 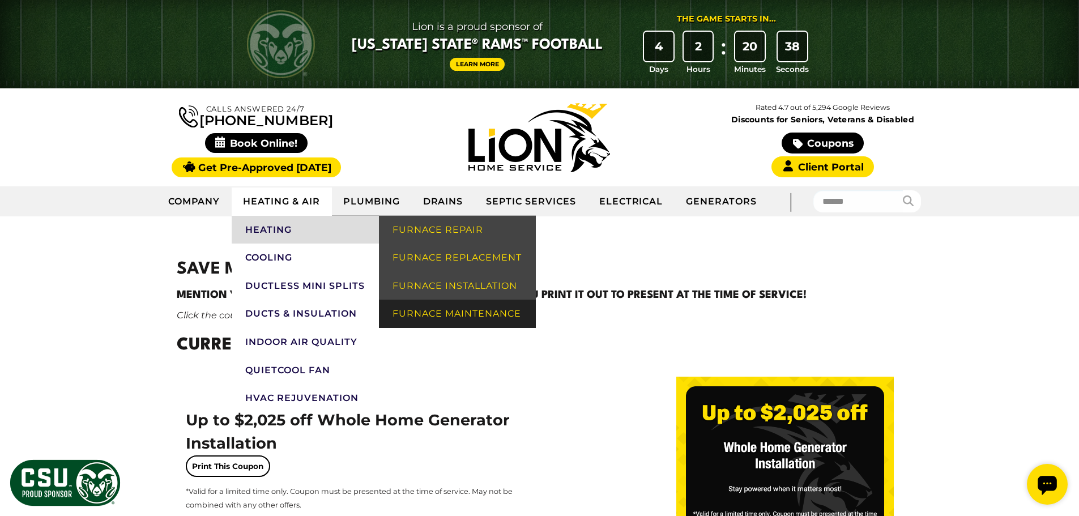 I want to click on div: Open chat widget, so click(x=25, y=25).